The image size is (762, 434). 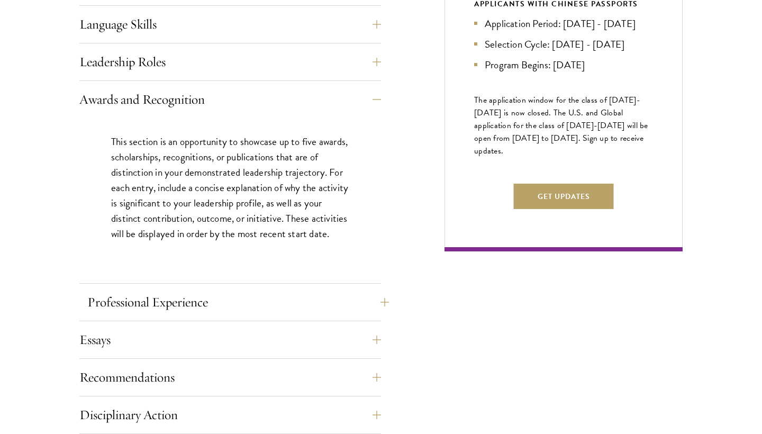 What do you see at coordinates (238, 302) in the screenshot?
I see `button: Professional Experience` at bounding box center [238, 302].